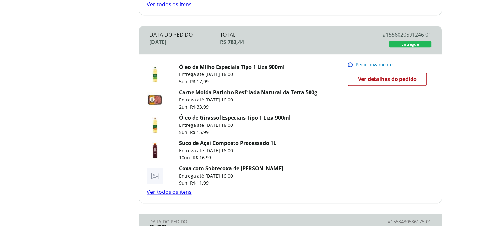 The image size is (494, 226). I want to click on img: Óleo de Milho Especiais Tipo 1 Liza 900ml, so click(155, 74).